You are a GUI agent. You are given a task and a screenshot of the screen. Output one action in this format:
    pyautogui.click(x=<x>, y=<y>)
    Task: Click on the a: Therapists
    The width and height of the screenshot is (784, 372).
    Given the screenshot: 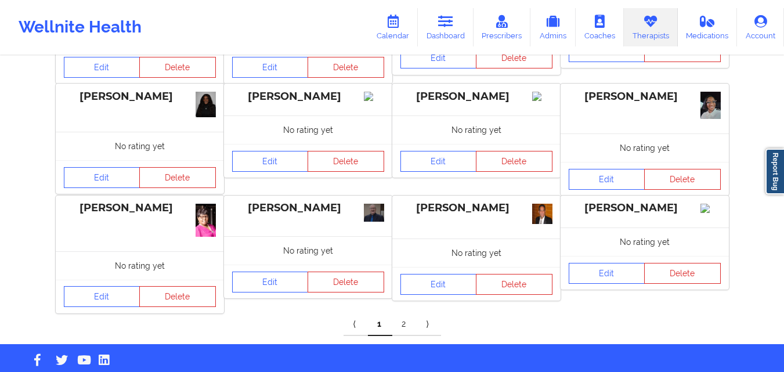 What is the action you would take?
    pyautogui.click(x=651, y=27)
    